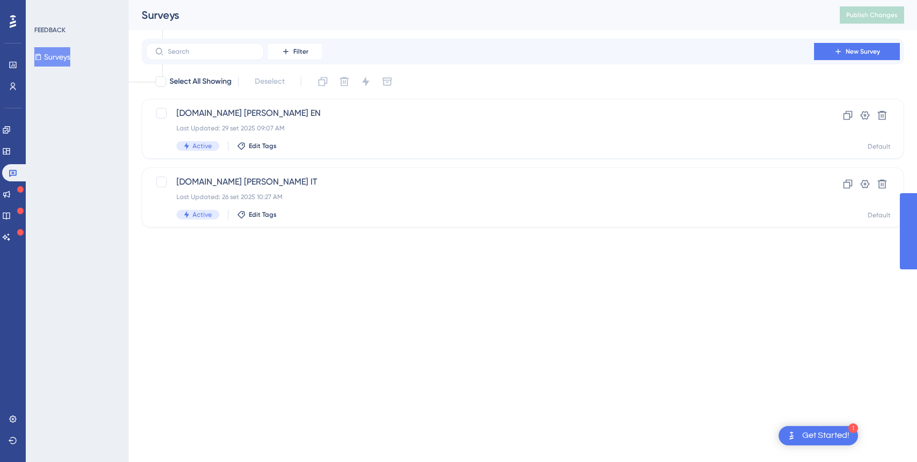  I want to click on button: Filter, so click(295, 52).